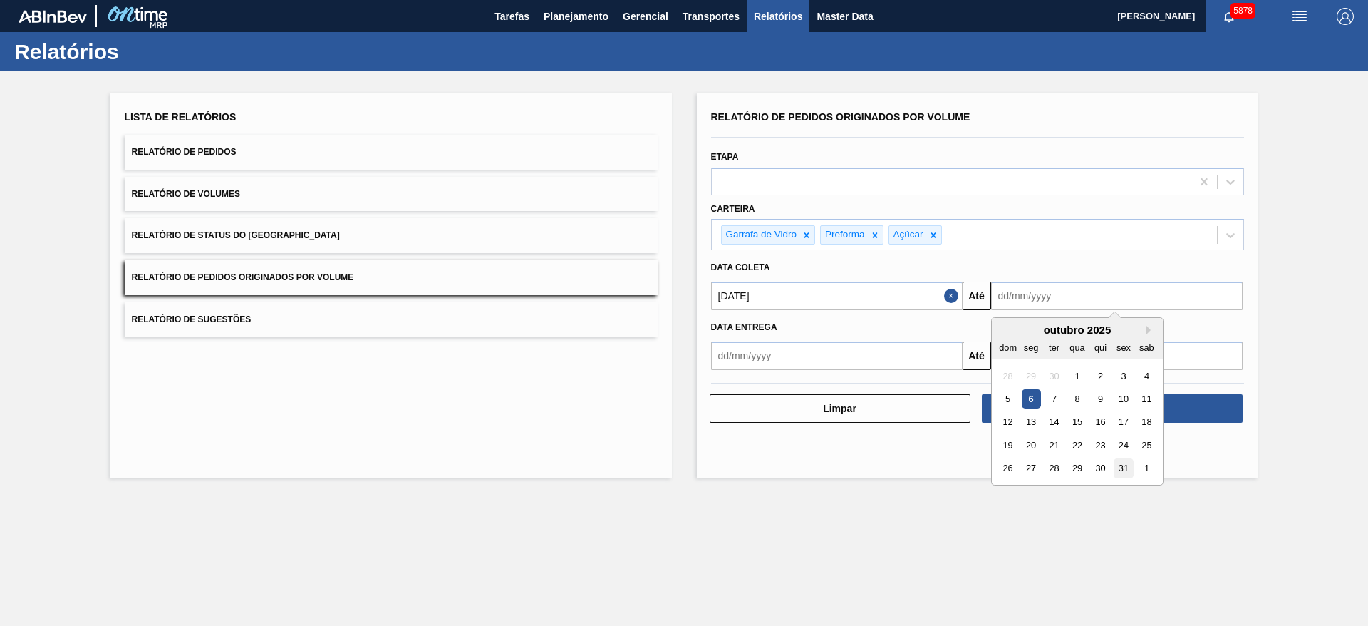 This screenshot has width=1368, height=626. I want to click on label: Carteira, so click(733, 209).